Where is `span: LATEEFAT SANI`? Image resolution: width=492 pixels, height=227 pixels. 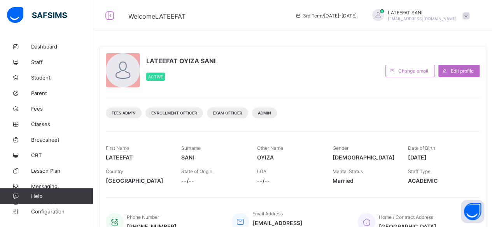 span: LATEEFAT SANI is located at coordinates (422, 12).